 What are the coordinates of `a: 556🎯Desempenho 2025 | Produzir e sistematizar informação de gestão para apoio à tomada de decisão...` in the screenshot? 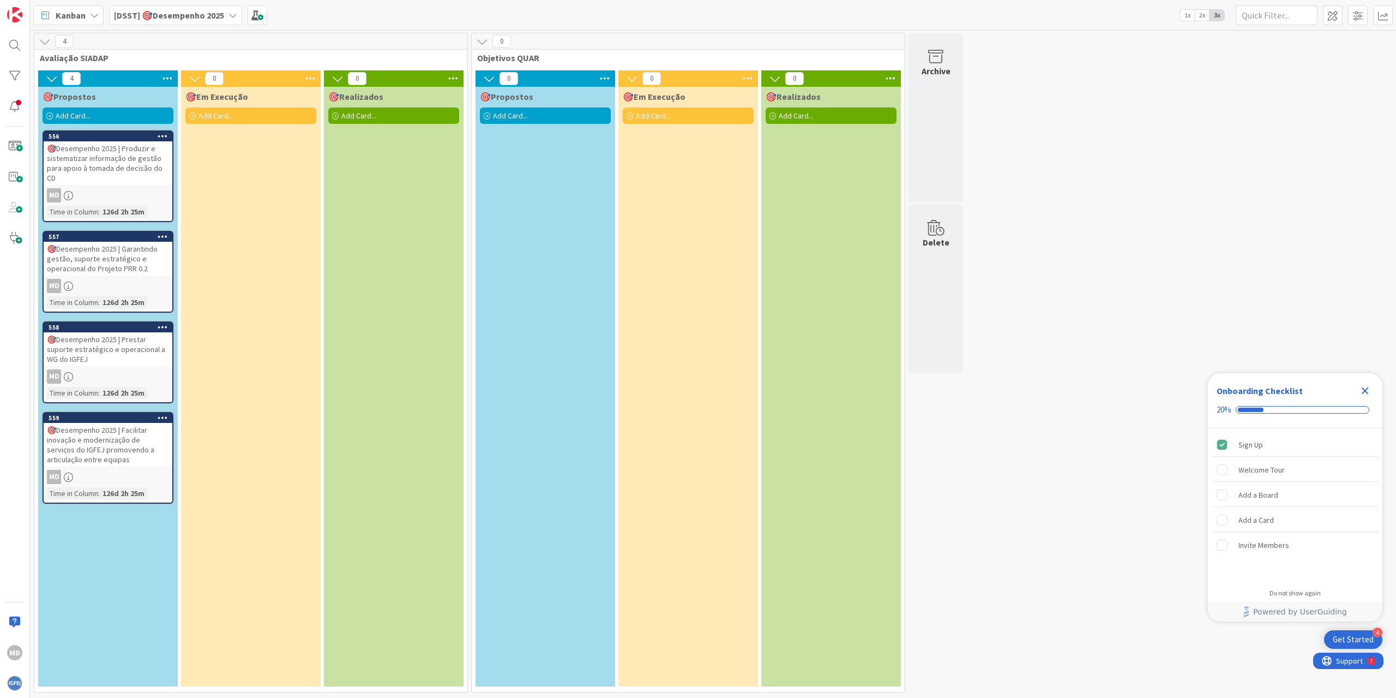 It's located at (108, 176).